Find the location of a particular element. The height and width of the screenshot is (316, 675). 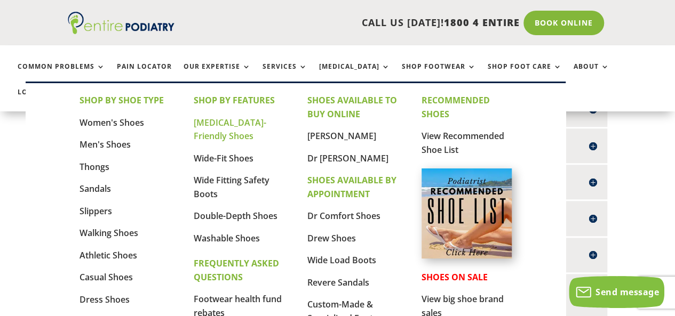

strong: RECOMMENDED SHOES is located at coordinates (455, 107).